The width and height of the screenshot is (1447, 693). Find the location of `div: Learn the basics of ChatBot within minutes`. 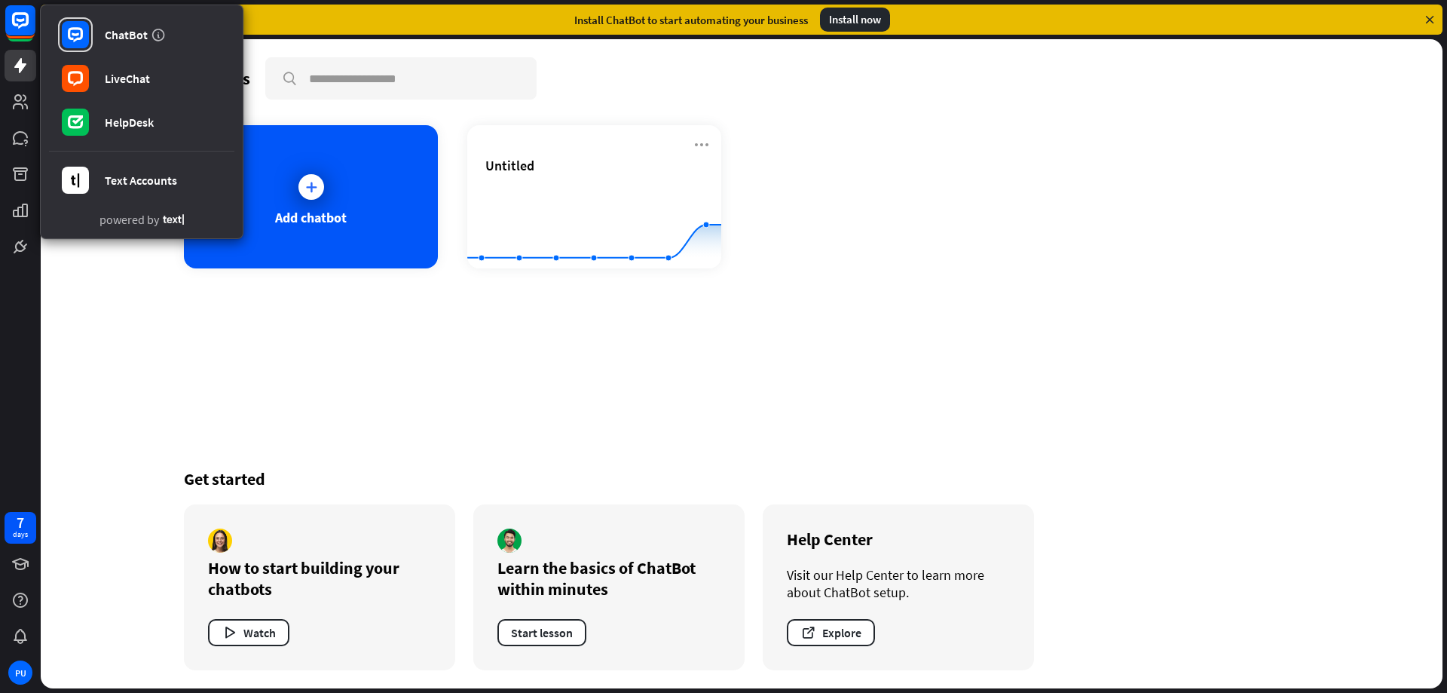

div: Learn the basics of ChatBot within minutes is located at coordinates (609, 578).